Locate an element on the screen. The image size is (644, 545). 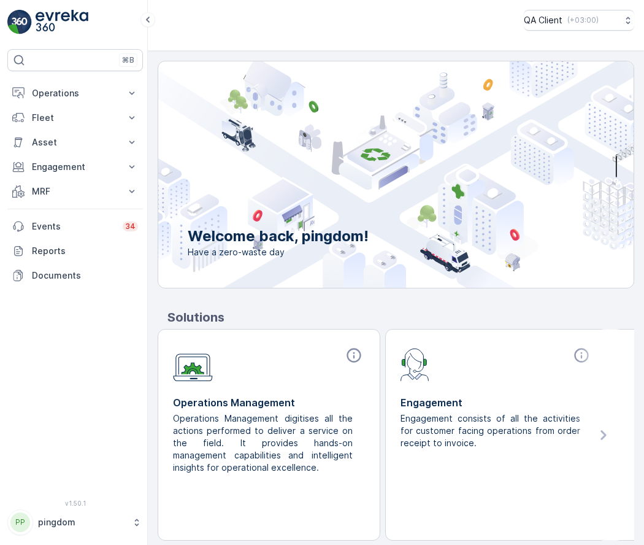
p: Welcome back, pingdom! is located at coordinates (278, 236).